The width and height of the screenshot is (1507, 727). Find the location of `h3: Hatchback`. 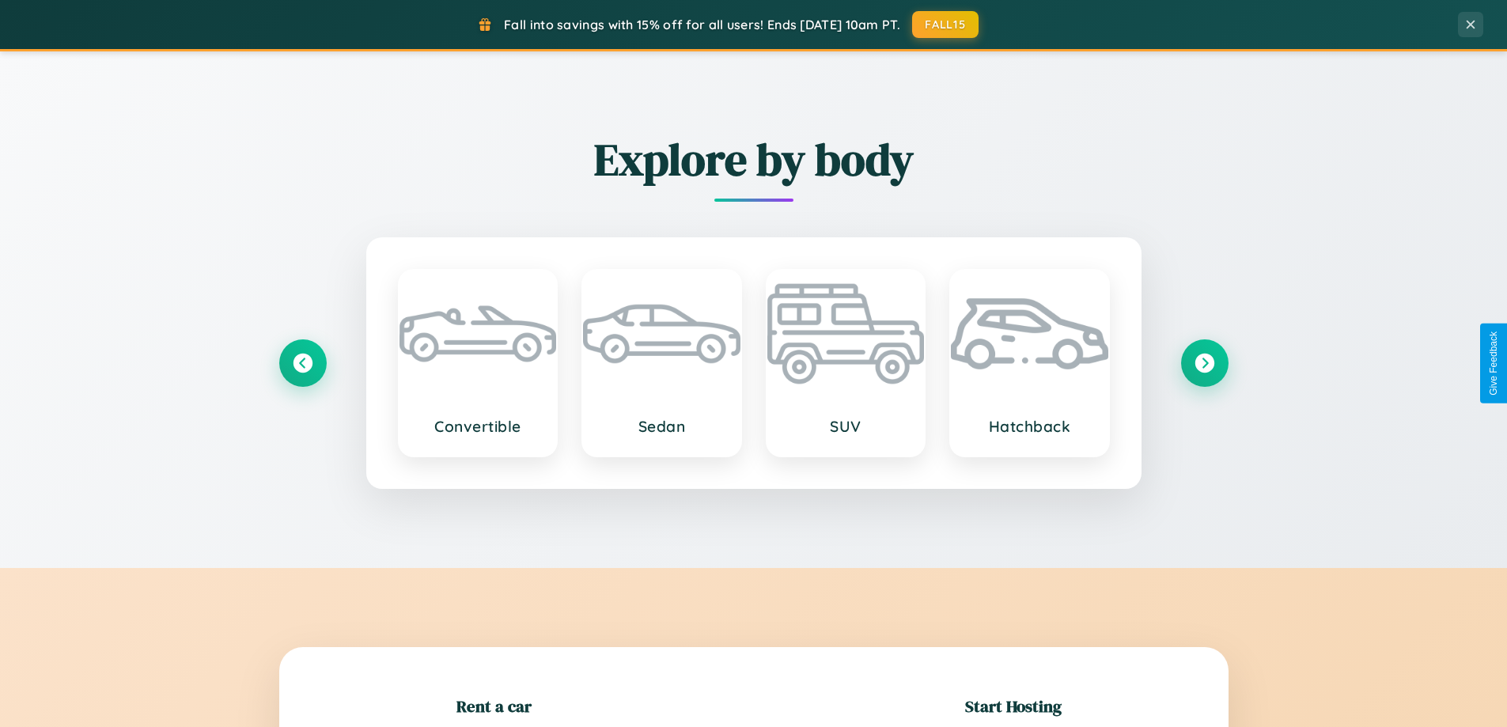

h3: Hatchback is located at coordinates (1029, 426).